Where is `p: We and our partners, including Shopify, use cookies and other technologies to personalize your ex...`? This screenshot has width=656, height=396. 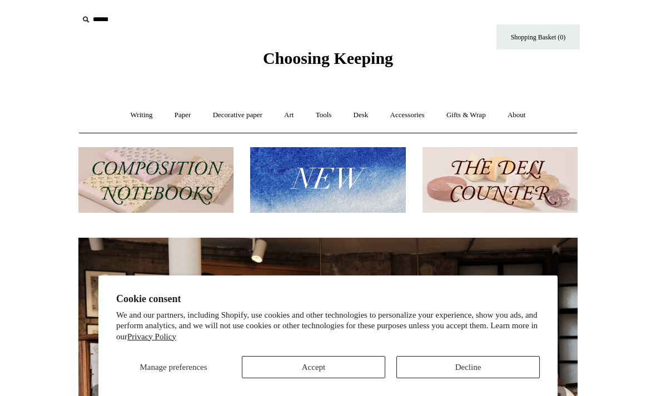
p: We and our partners, including Shopify, use cookies and other technologies to personalize your ex... is located at coordinates (328, 326).